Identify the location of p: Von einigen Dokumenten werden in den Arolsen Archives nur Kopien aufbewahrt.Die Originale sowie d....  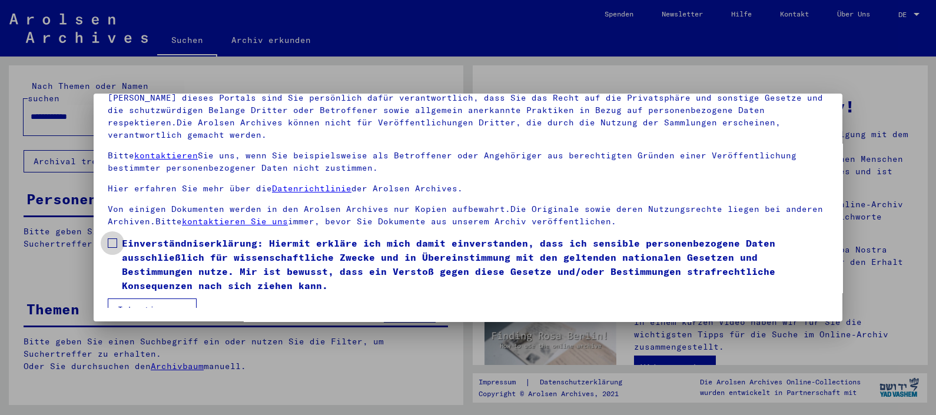
(468, 215).